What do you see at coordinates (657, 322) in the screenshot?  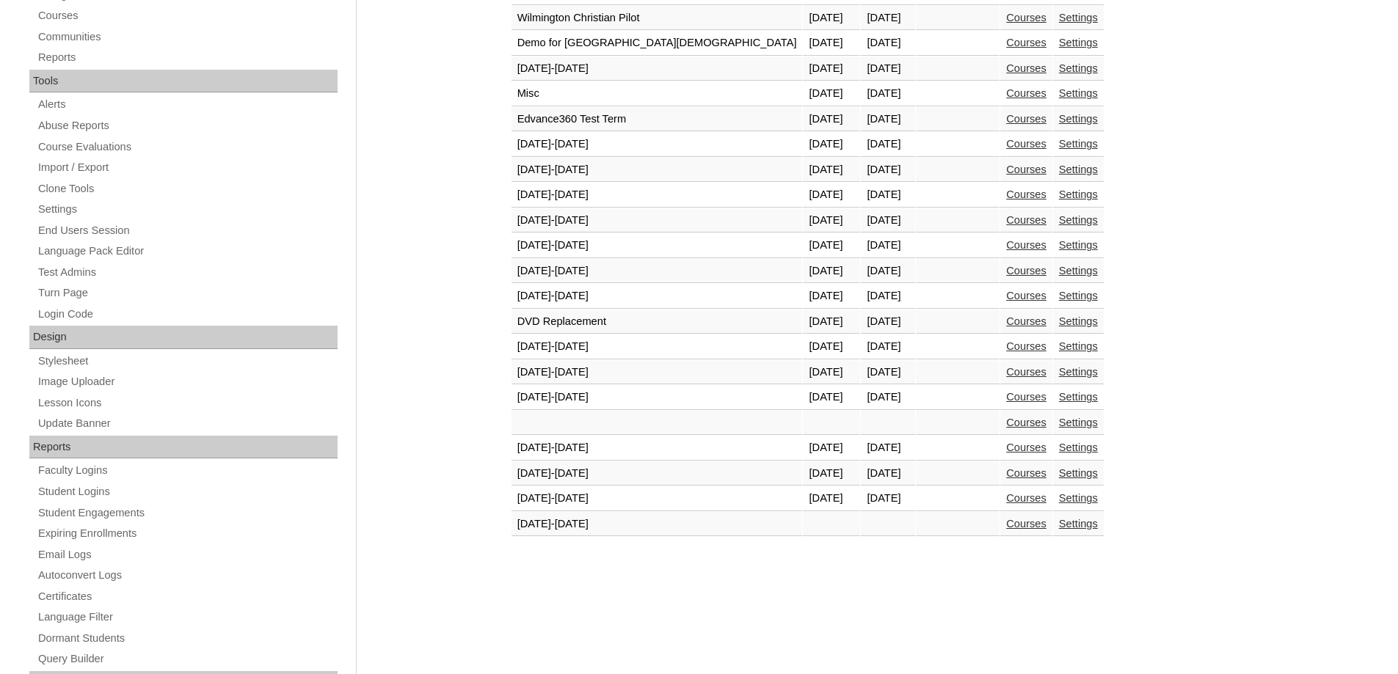 I see `td: DVD Replacement` at bounding box center [657, 322].